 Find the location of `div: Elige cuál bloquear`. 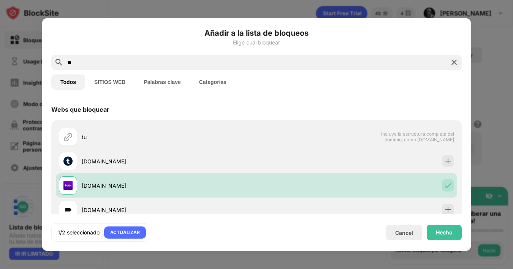

div: Elige cuál bloquear is located at coordinates (257, 43).